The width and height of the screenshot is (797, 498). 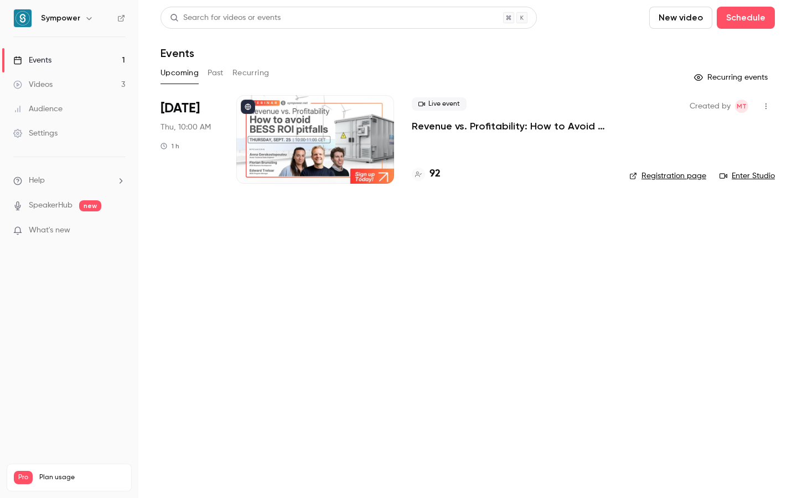 What do you see at coordinates (49, 230) in the screenshot?
I see `span: What's new` at bounding box center [49, 230].